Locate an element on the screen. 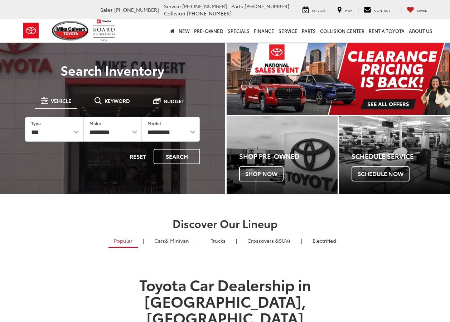 The image size is (450, 322). span: Contact is located at coordinates (382, 10).